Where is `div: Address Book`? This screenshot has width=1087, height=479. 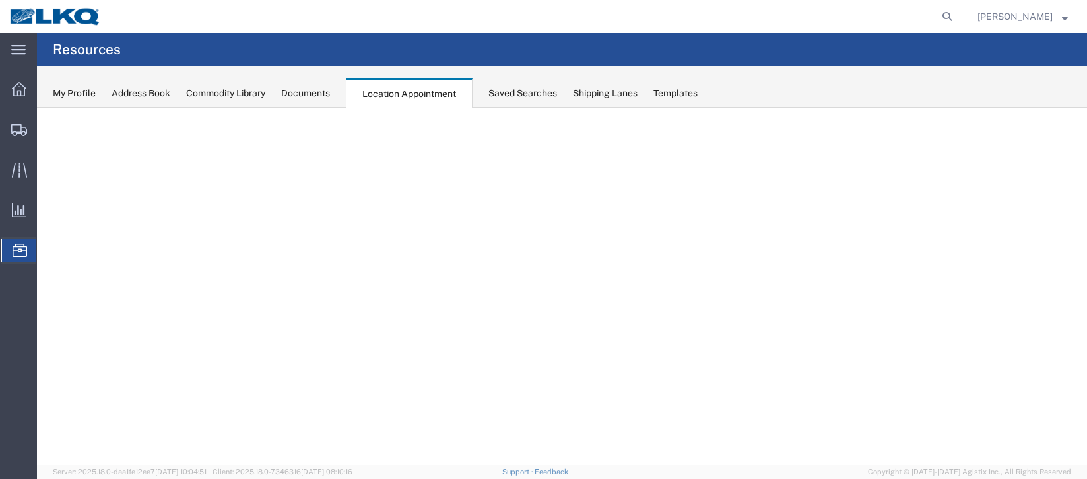 div: Address Book is located at coordinates (141, 93).